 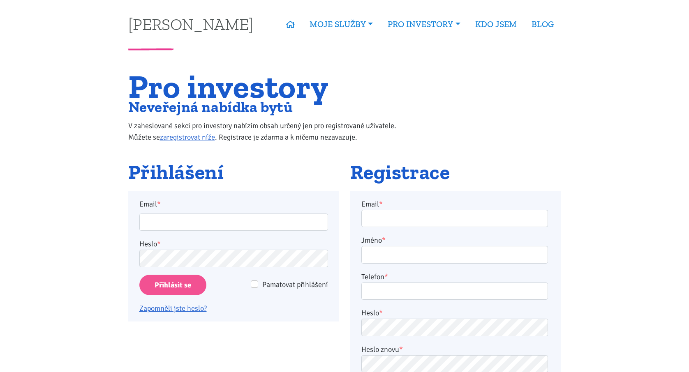 I want to click on a: MOJE SLUŽBY, so click(x=341, y=24).